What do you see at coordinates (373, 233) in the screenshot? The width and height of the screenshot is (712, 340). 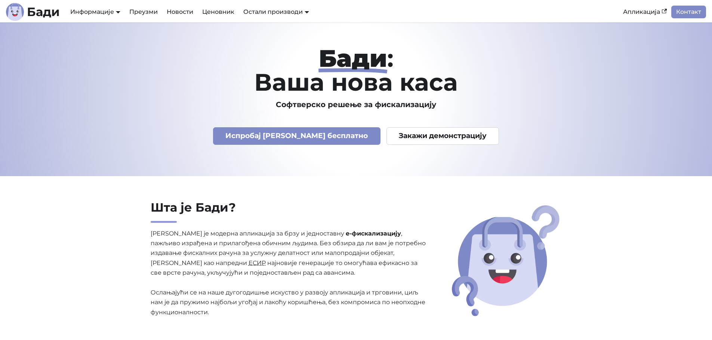 I see `strong: е-фискализацију` at bounding box center [373, 233].